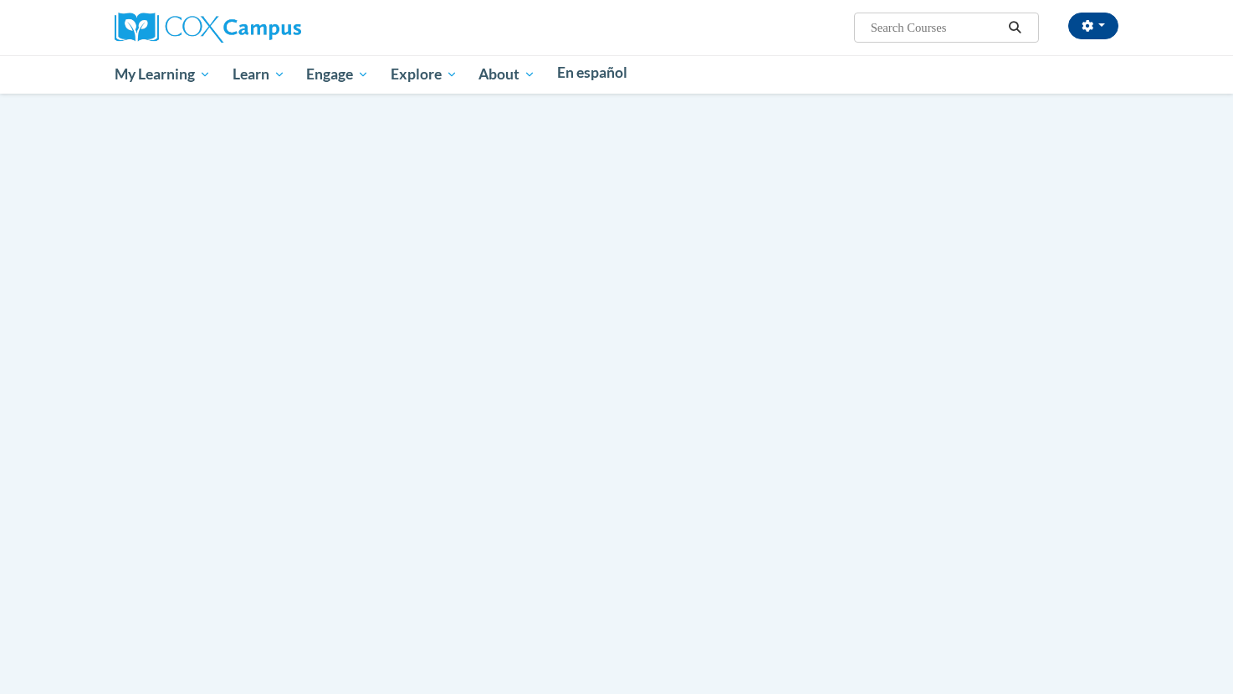  I want to click on a: About, so click(508, 74).